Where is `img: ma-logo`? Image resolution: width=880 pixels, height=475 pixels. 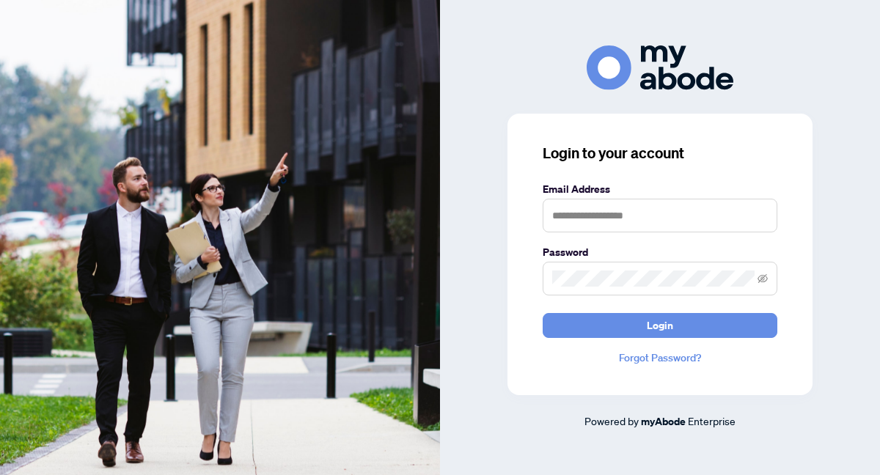 img: ma-logo is located at coordinates (660, 67).